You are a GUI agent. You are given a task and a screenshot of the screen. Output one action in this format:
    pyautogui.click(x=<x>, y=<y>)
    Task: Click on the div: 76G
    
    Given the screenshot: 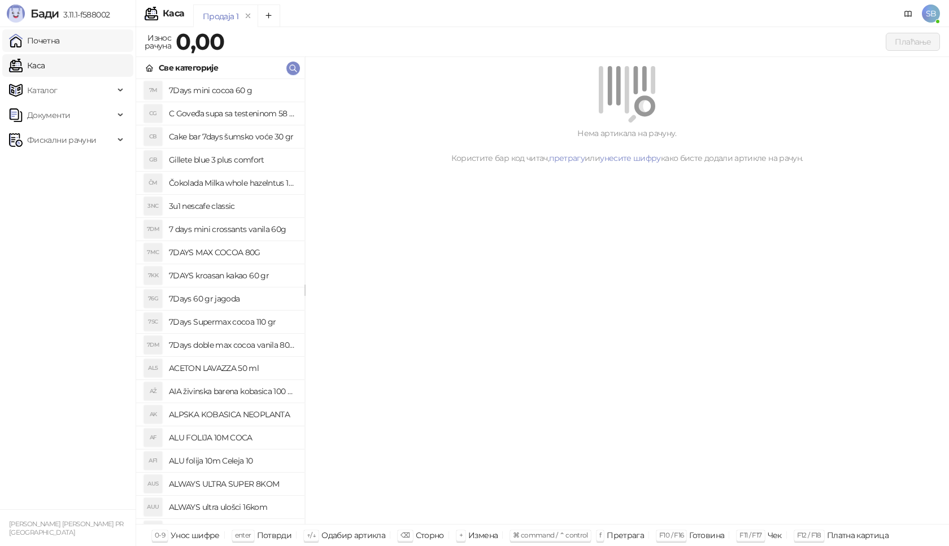 What is the action you would take?
    pyautogui.click(x=153, y=299)
    